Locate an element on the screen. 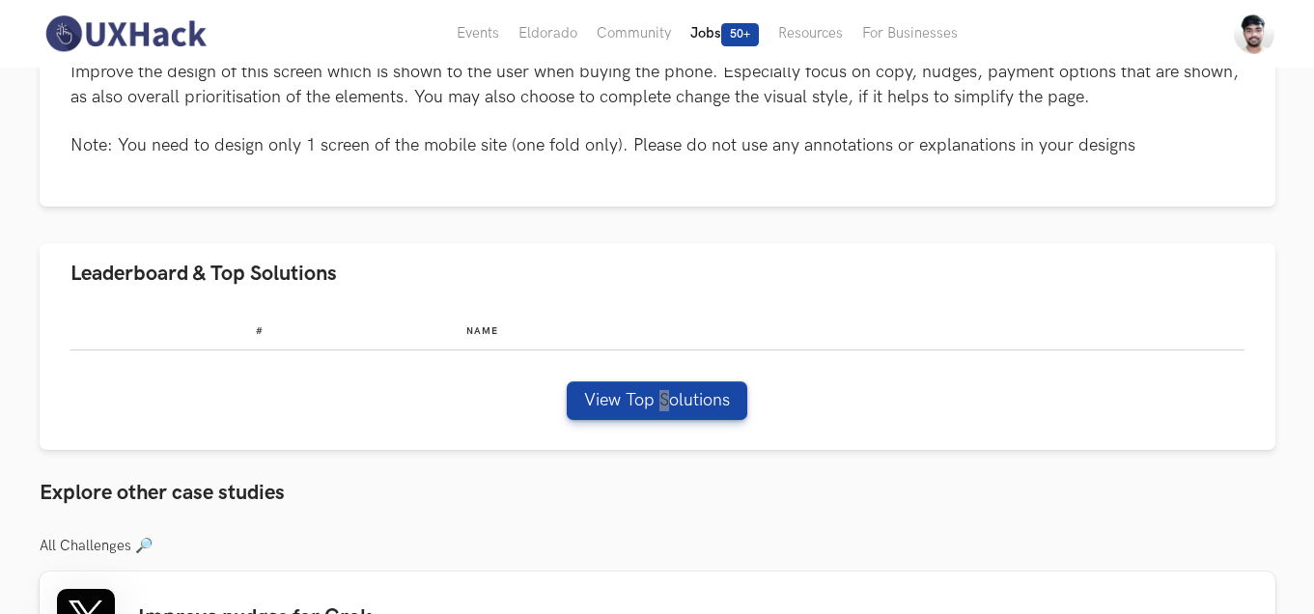 Image resolution: width=1314 pixels, height=614 pixels. h3: Explore other case studies is located at coordinates (658, 493).